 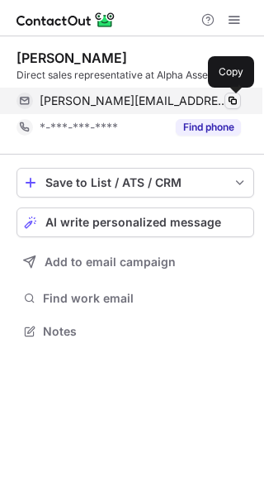 What do you see at coordinates (208, 127) in the screenshot?
I see `button: Reveal Button` at bounding box center [208, 127].